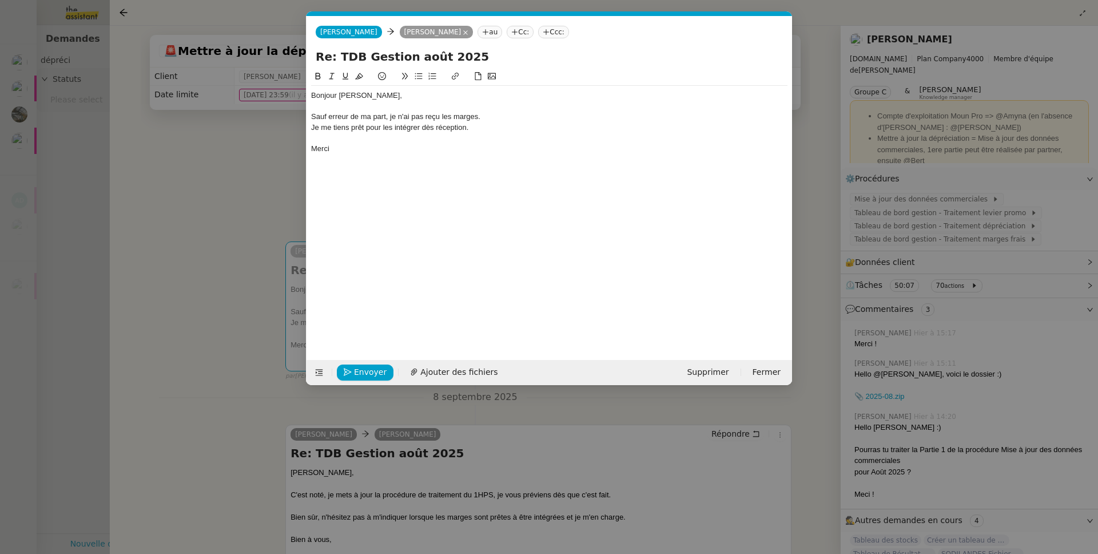  What do you see at coordinates (554, 32) in the screenshot?
I see `nz-tag: Ccc:` at bounding box center [554, 32].